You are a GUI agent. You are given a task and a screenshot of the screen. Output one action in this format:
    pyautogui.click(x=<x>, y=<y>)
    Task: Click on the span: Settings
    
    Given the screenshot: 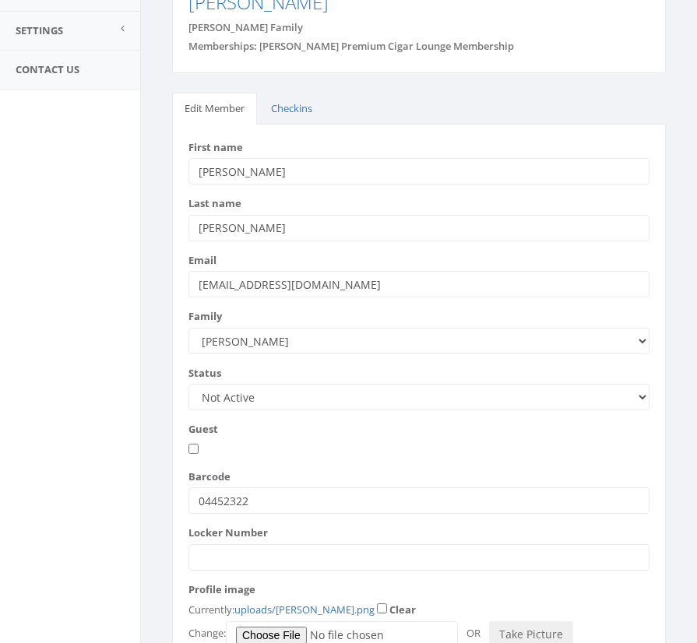 What is the action you would take?
    pyautogui.click(x=39, y=30)
    